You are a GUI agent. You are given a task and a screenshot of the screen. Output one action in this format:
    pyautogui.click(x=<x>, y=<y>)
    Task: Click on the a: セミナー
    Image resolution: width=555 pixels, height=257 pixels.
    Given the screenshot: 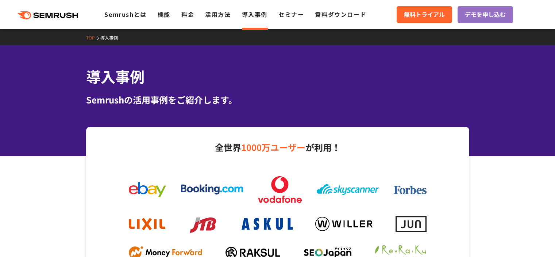 What is the action you would take?
    pyautogui.click(x=291, y=14)
    